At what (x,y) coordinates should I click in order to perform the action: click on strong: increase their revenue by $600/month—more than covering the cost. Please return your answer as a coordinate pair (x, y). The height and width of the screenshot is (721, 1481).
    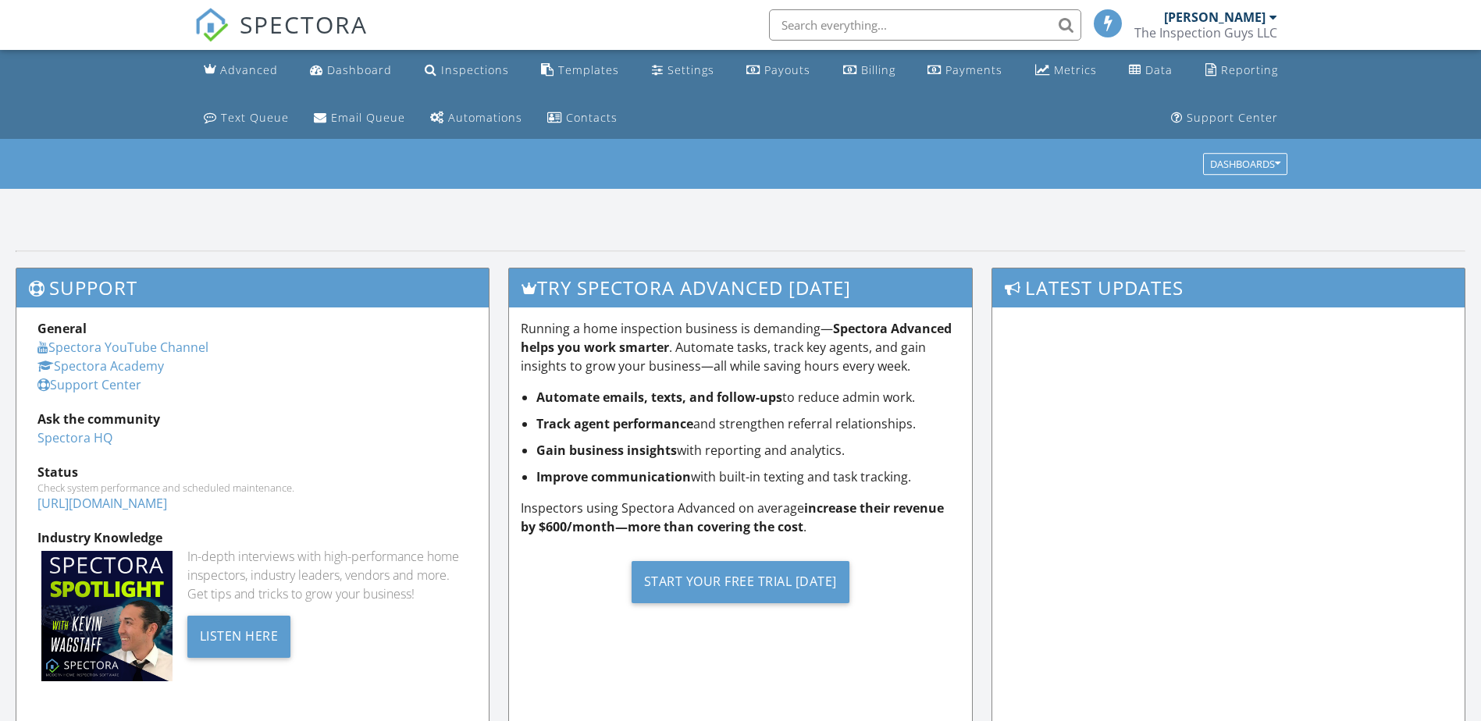
    Looking at the image, I should click on (732, 518).